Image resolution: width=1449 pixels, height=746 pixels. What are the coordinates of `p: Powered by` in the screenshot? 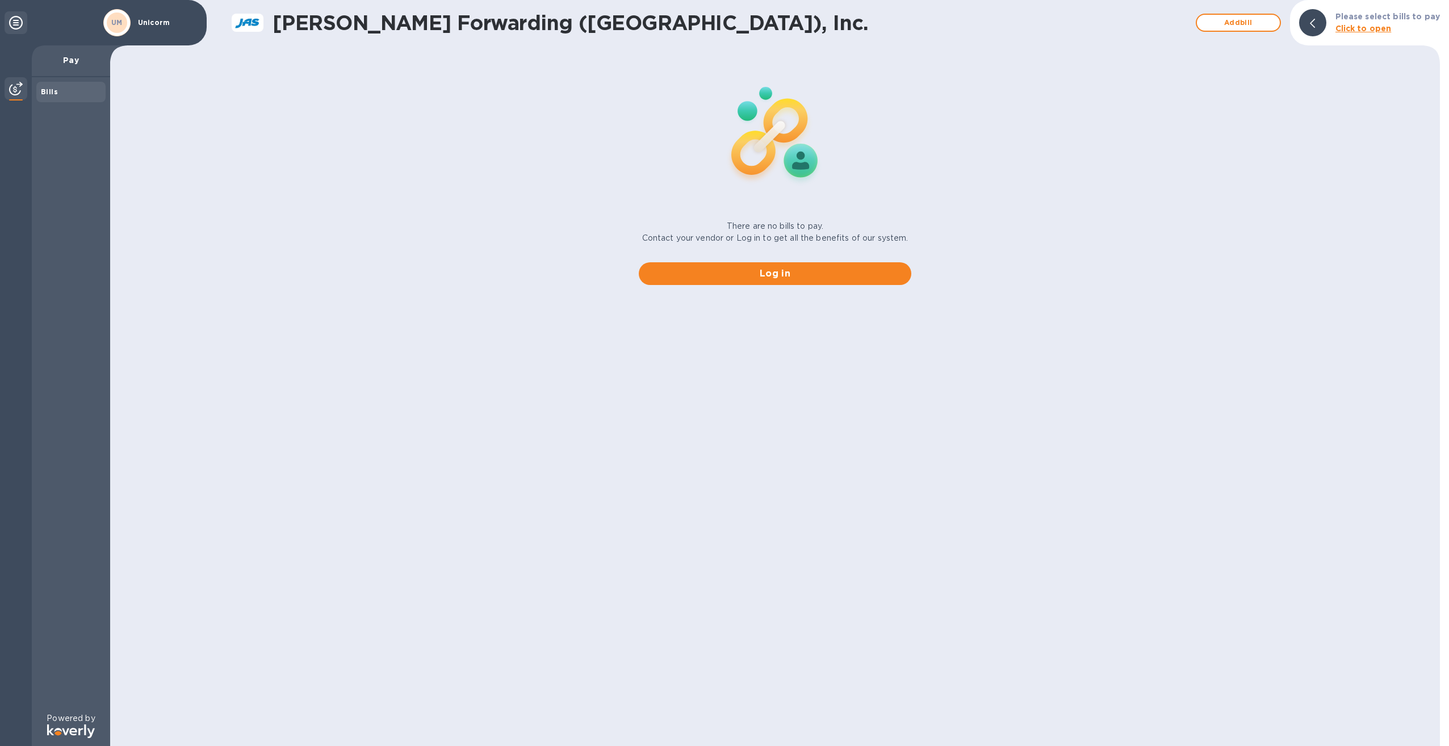 It's located at (70, 718).